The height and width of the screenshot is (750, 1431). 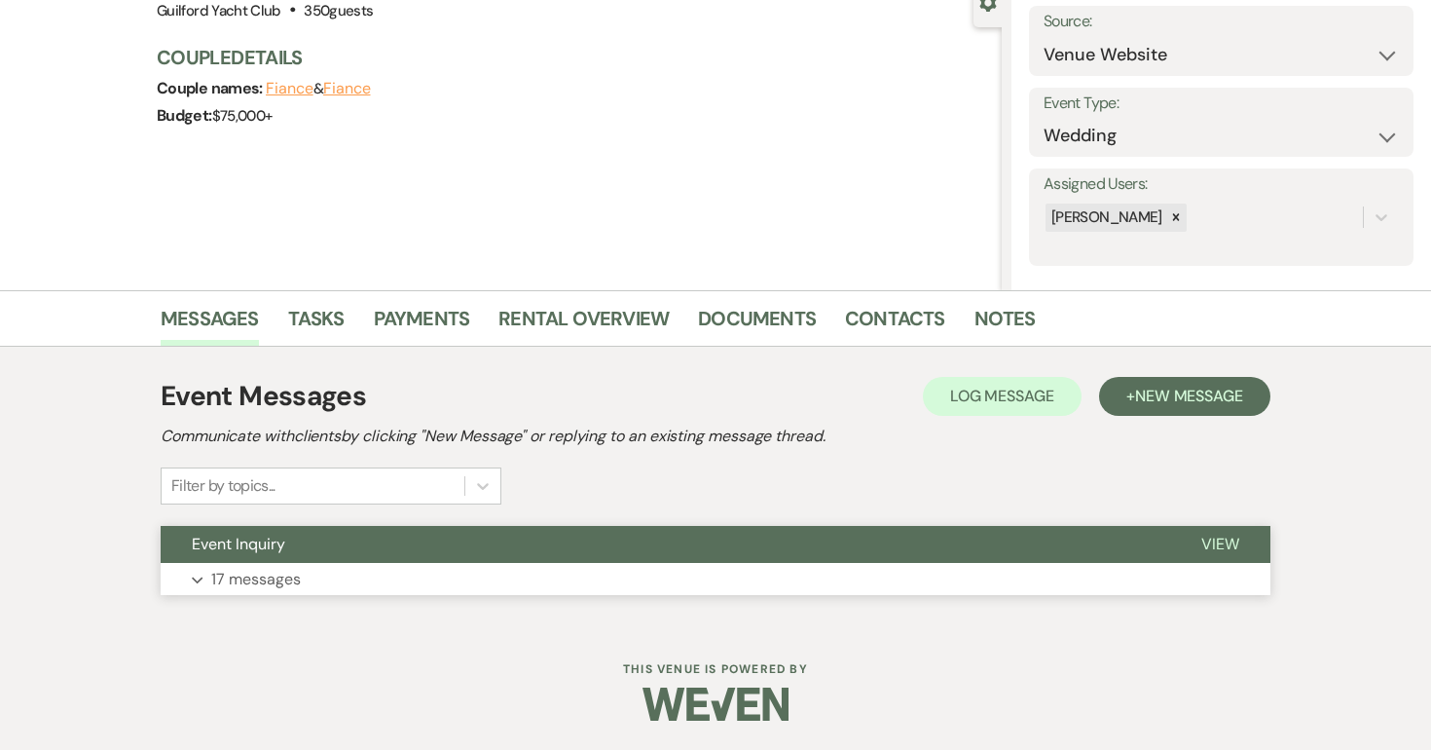 I want to click on span: 350 guests, so click(x=338, y=11).